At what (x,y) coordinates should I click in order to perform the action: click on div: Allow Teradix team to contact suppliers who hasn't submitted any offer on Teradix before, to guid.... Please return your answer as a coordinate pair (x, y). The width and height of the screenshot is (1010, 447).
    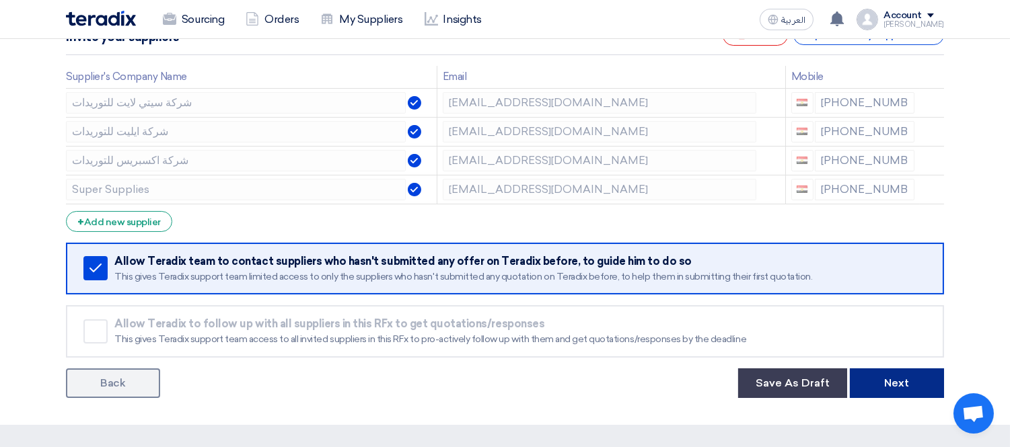
    Looking at the image, I should click on (519, 262).